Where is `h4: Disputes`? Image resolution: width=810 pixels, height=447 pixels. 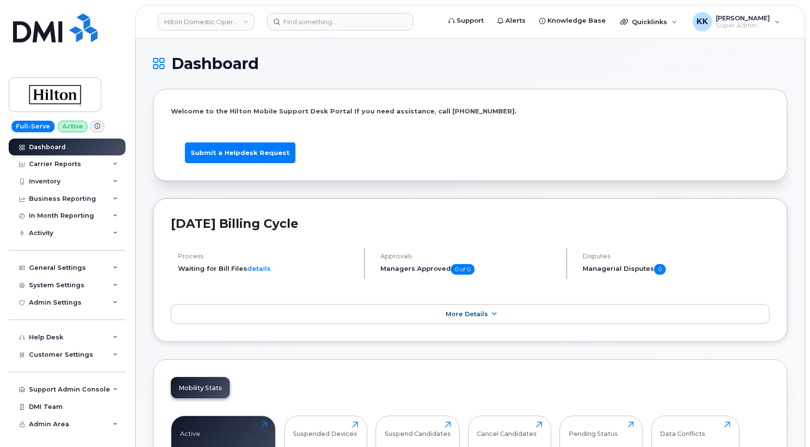 h4: Disputes is located at coordinates (676, 256).